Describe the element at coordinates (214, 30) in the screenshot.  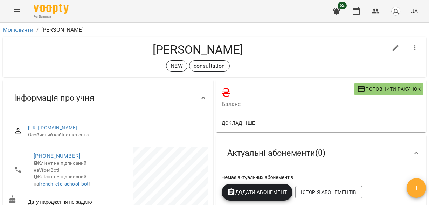
I see `nav: breadcrumb` at that location.